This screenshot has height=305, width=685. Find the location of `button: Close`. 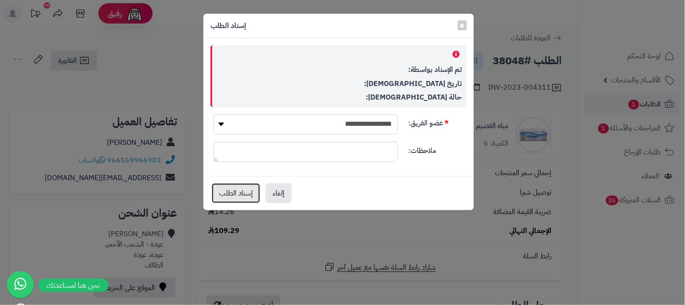

button: Close is located at coordinates (463, 25).